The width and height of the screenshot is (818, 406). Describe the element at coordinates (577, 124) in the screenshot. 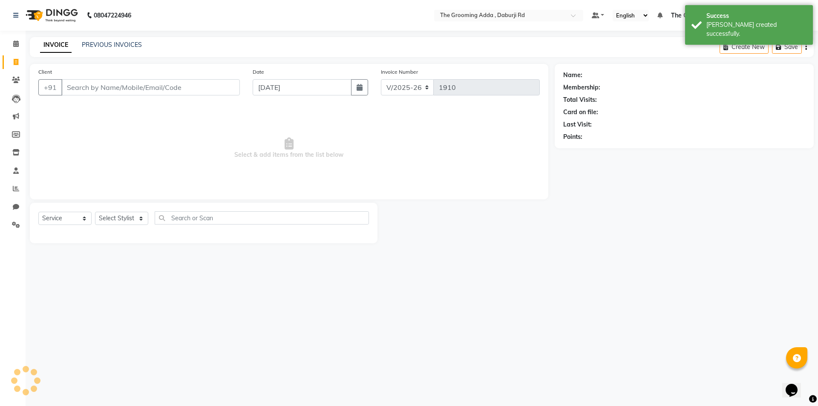

I see `div: Last Visit:` at that location.